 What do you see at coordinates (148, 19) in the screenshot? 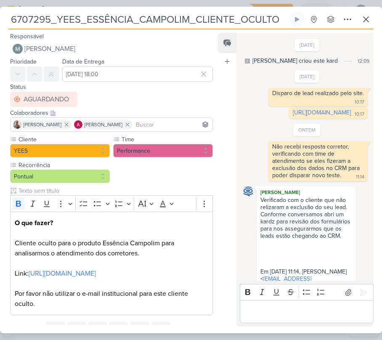
I see `input: Kard Sem Título` at bounding box center [148, 19].